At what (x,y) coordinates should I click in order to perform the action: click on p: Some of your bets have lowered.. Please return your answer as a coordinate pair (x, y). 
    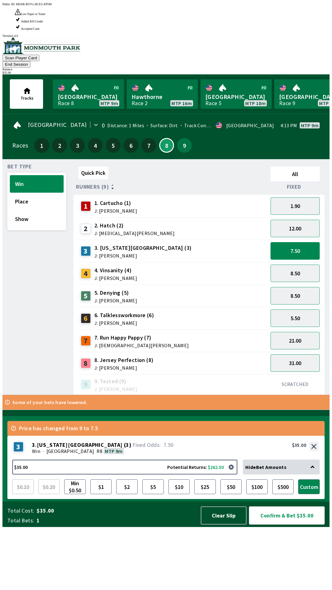
    Looking at the image, I should click on (49, 402).